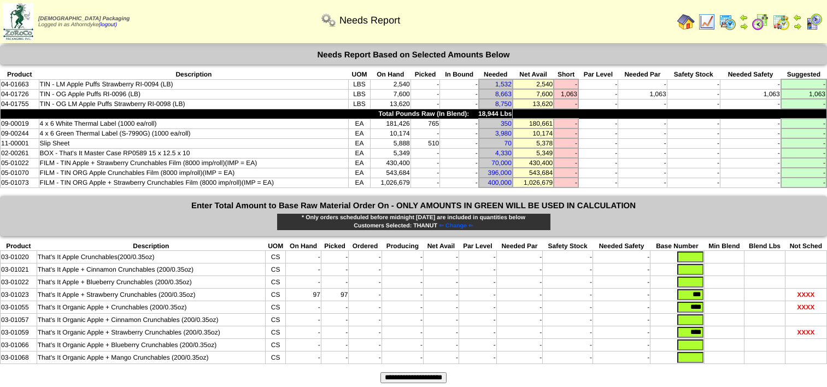  I want to click on td: 7,600, so click(533, 94).